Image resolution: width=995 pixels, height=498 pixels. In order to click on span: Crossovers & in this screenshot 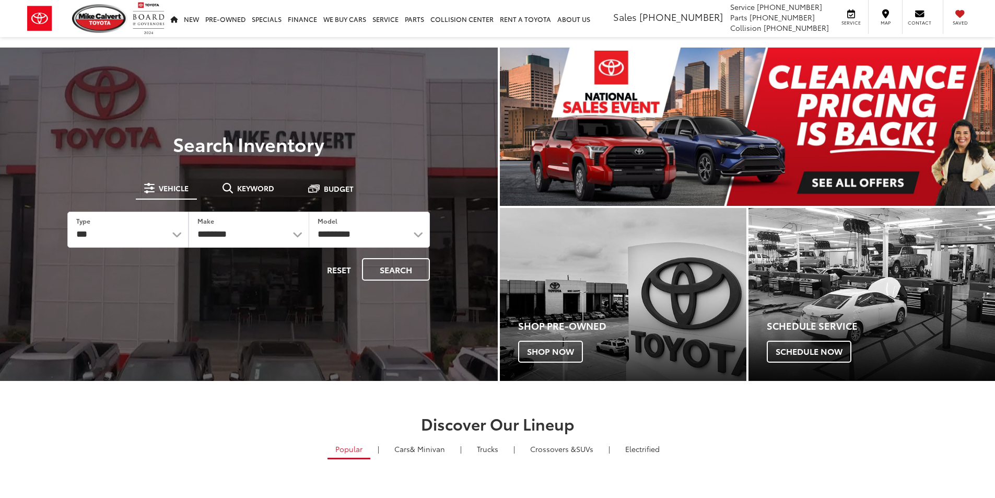, I will do `click(553, 449)`.